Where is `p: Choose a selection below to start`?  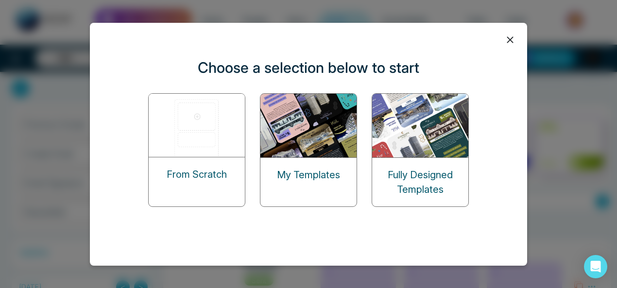 p: Choose a selection below to start is located at coordinates (308, 67).